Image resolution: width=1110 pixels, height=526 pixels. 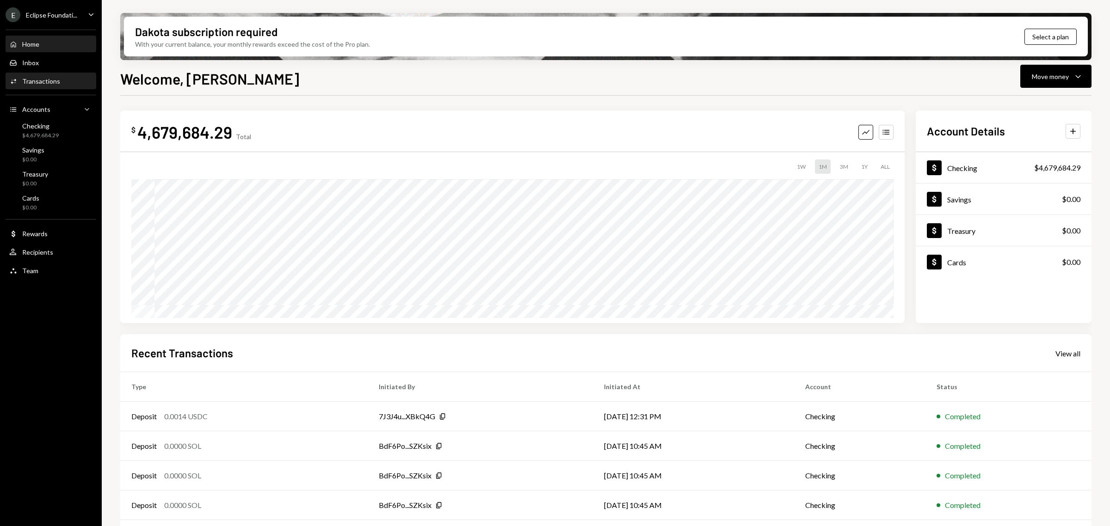 What do you see at coordinates (1008, 387) in the screenshot?
I see `th: Status` at bounding box center [1008, 387].